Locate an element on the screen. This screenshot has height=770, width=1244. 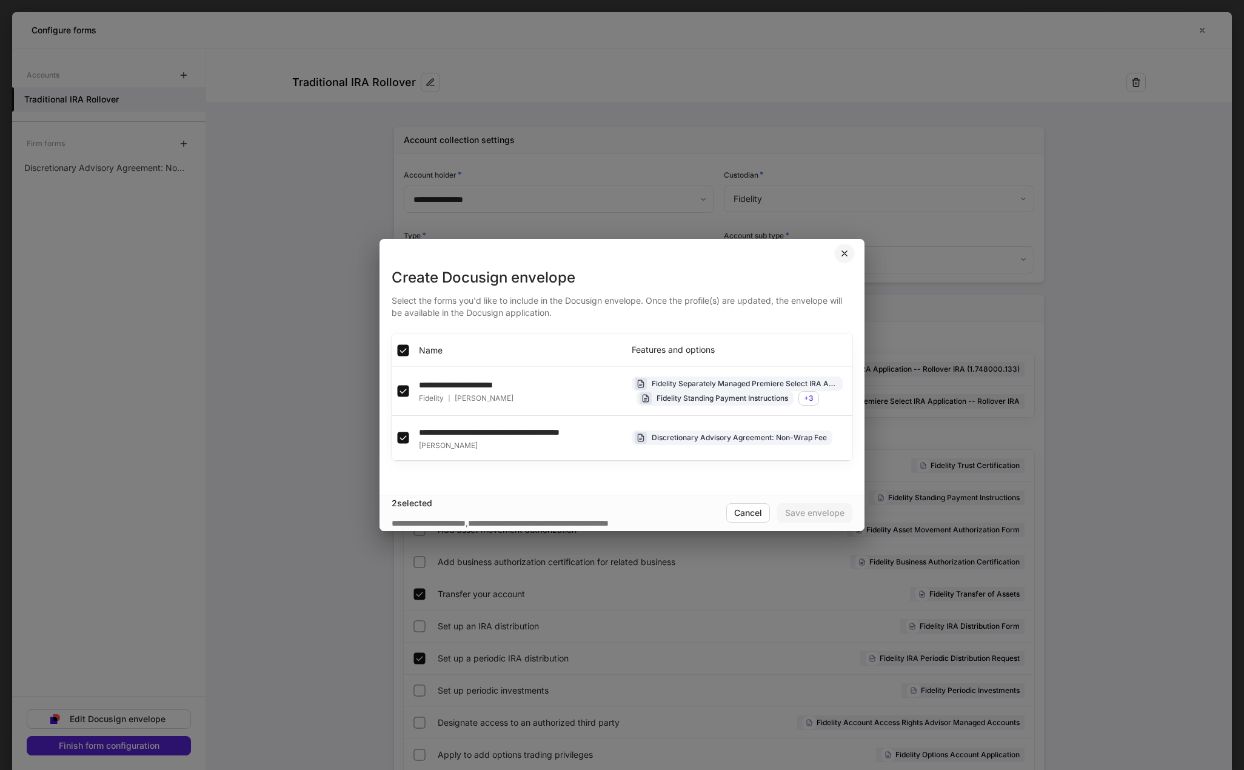
th: Features and options is located at coordinates (737, 350).